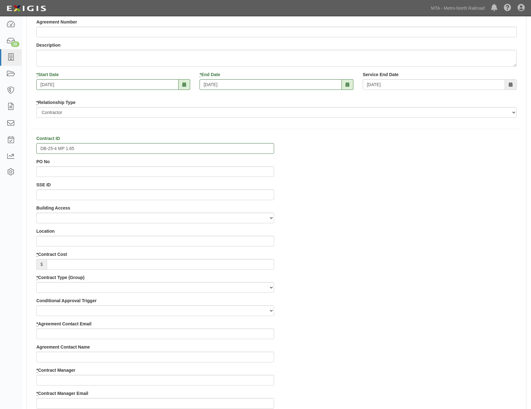 The width and height of the screenshot is (531, 409). What do you see at coordinates (63, 347) in the screenshot?
I see `label: Agreement Contact Name` at bounding box center [63, 347].